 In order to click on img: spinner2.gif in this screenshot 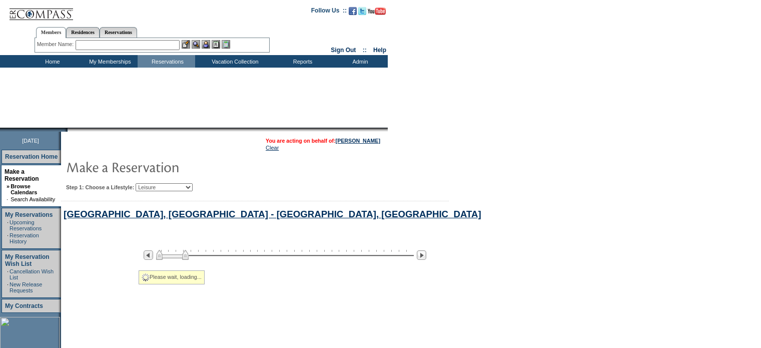, I will do `click(146, 277)`.